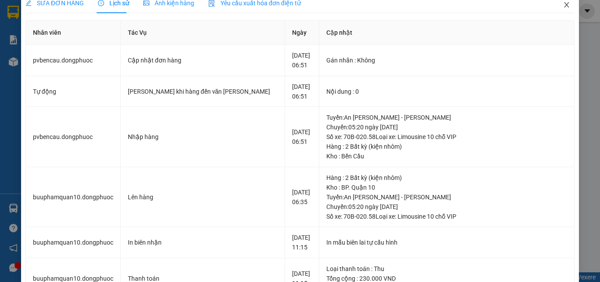 The height and width of the screenshot is (282, 600). What do you see at coordinates (447, 187) in the screenshot?
I see `div: Kho : BP. Quận 10` at bounding box center [447, 187].